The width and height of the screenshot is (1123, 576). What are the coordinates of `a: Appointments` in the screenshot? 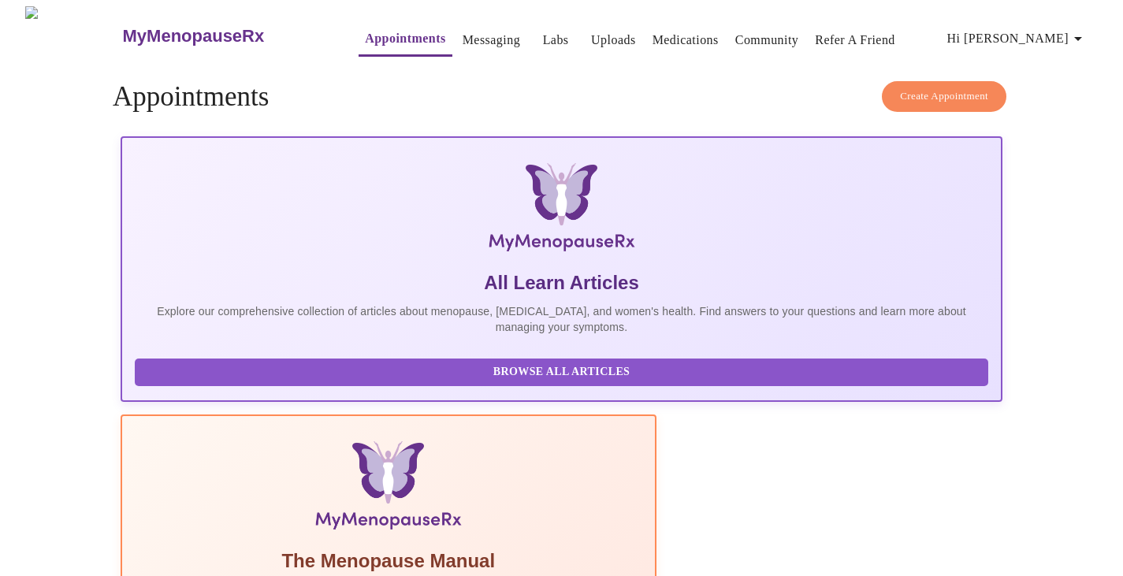 It's located at (405, 39).